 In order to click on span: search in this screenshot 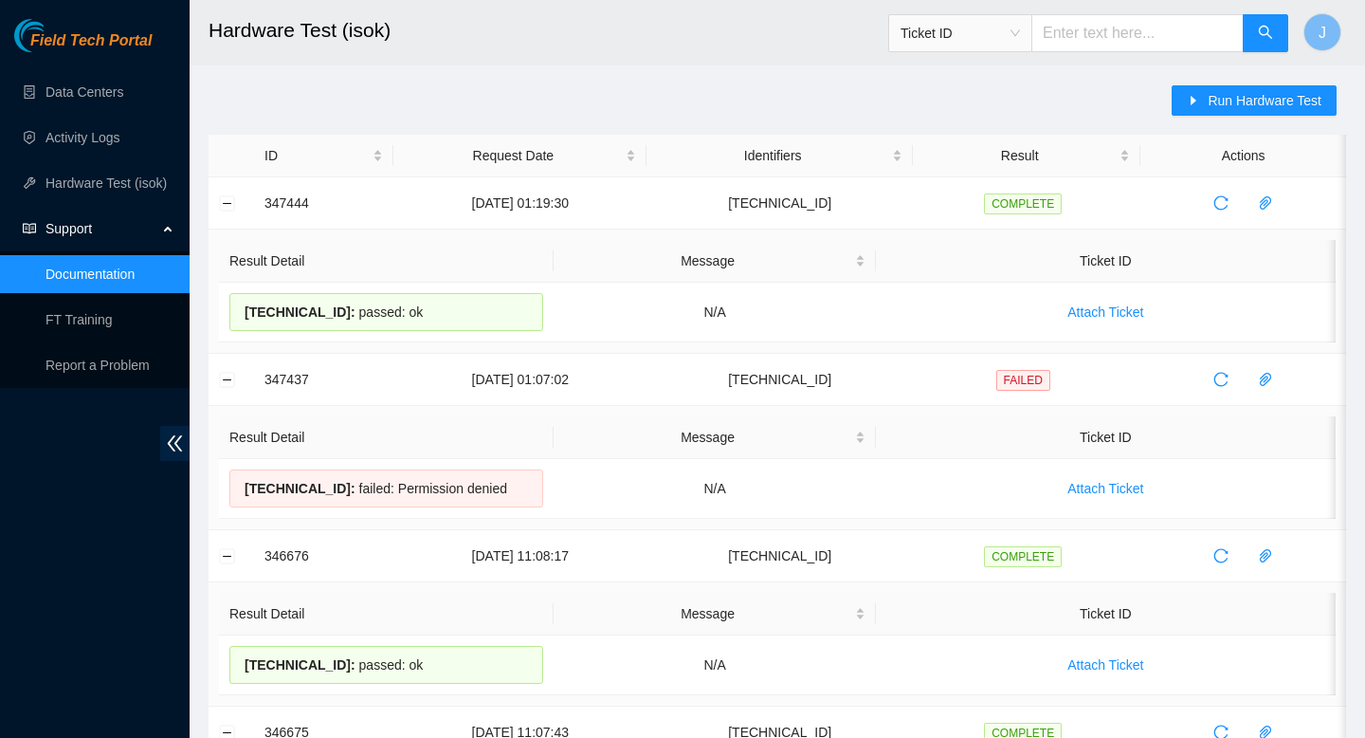, I will do `click(1266, 33)`.